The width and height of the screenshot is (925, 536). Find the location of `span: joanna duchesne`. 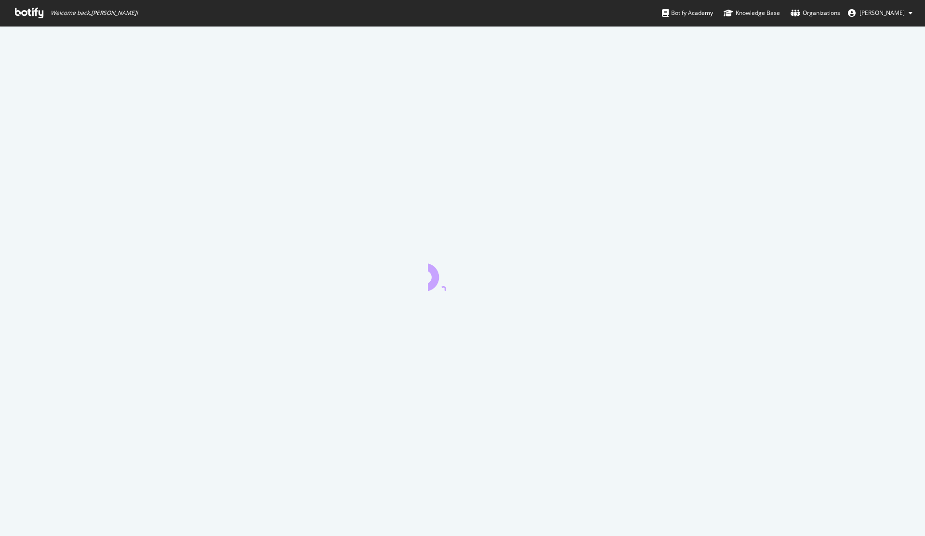

span: joanna duchesne is located at coordinates (882, 13).